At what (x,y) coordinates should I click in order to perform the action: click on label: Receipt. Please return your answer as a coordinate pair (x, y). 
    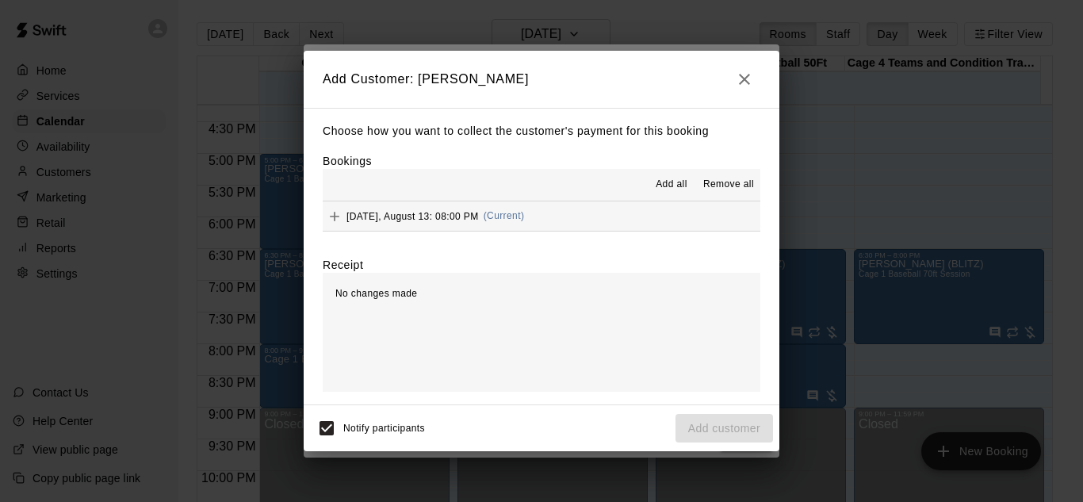
    Looking at the image, I should click on (343, 265).